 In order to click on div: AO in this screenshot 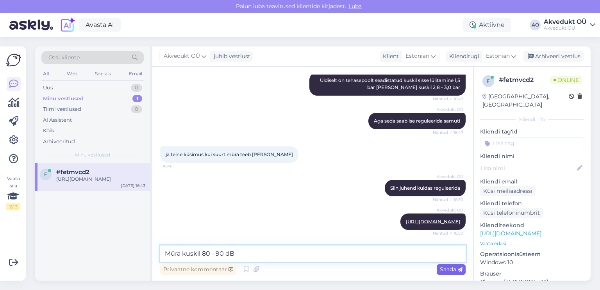, I will do `click(535, 25)`.